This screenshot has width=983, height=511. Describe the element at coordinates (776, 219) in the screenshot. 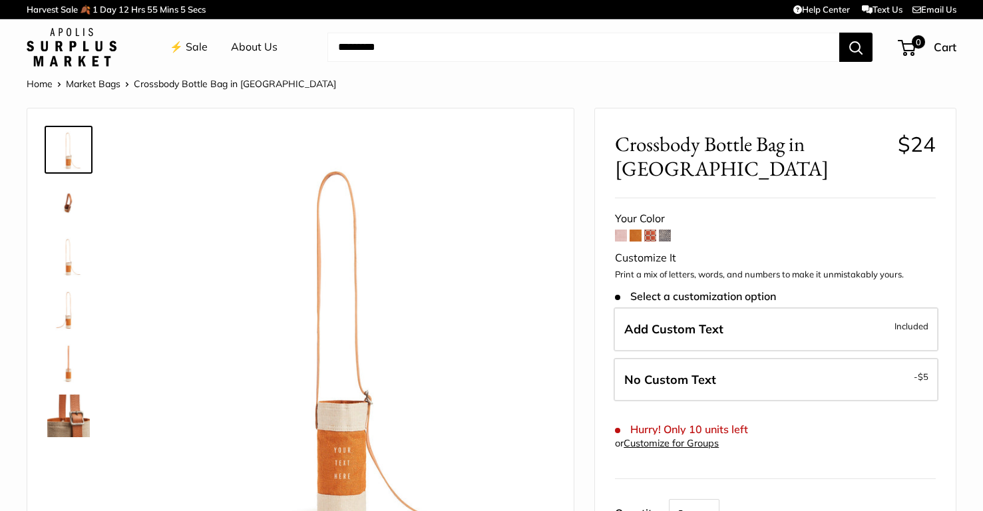

I see `div: Your Color` at that location.